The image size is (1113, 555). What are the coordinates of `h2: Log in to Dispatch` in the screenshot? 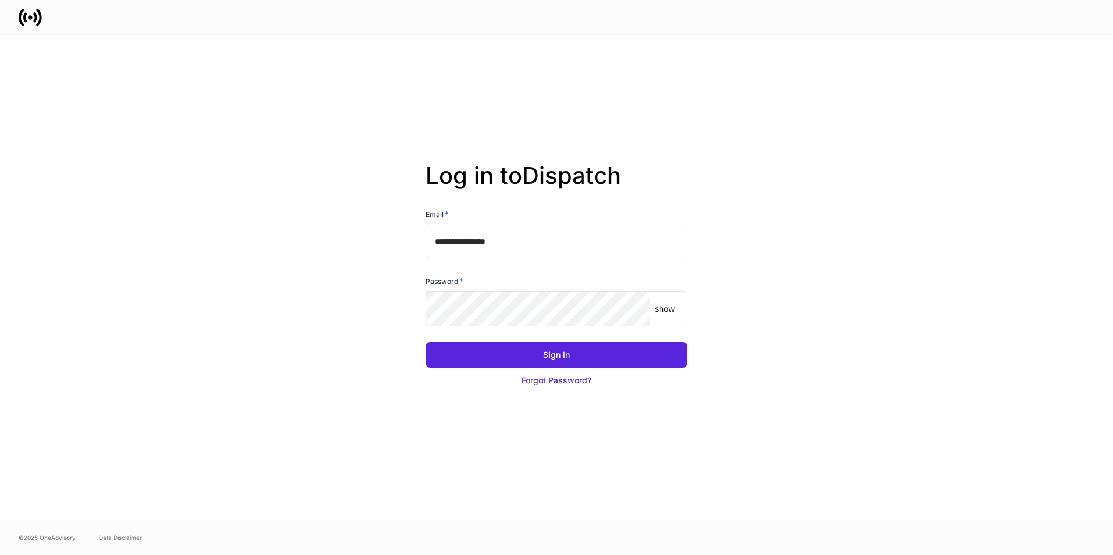 It's located at (557, 185).